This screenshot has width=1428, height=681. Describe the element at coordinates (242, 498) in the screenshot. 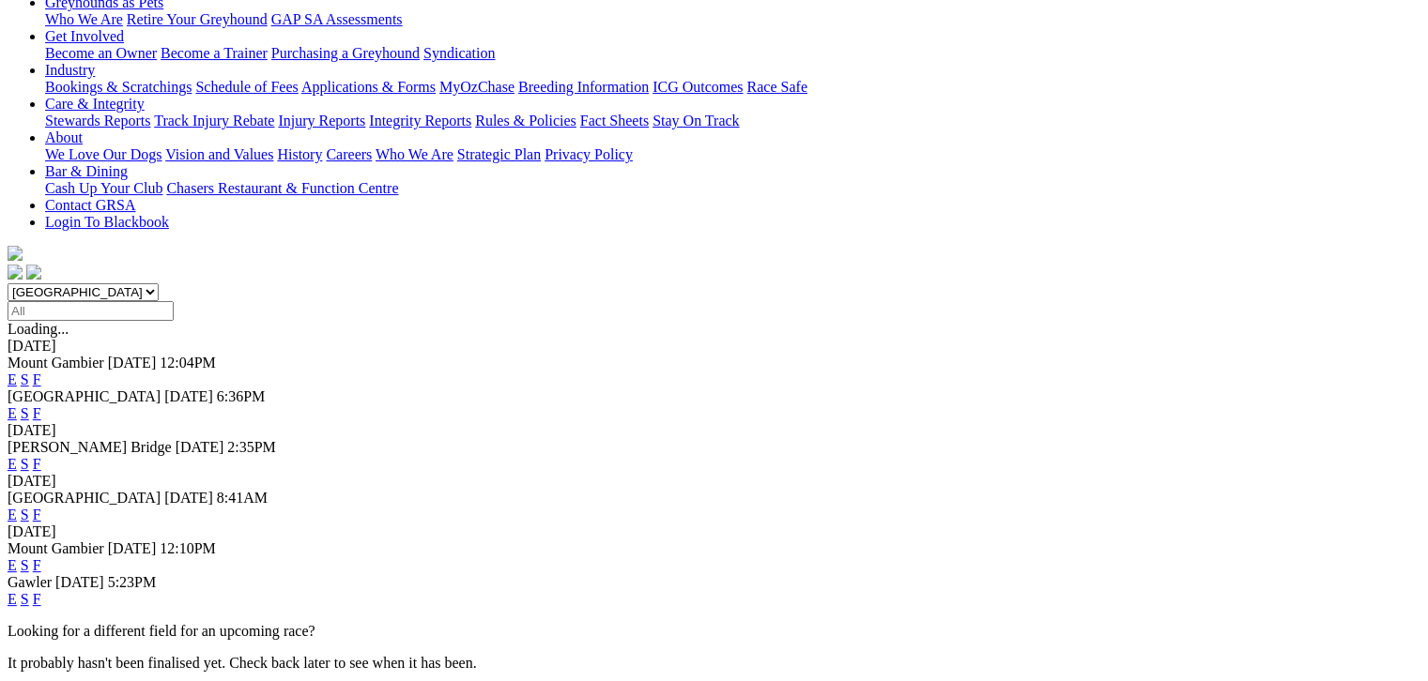

I see `span: 8:41AM` at that location.